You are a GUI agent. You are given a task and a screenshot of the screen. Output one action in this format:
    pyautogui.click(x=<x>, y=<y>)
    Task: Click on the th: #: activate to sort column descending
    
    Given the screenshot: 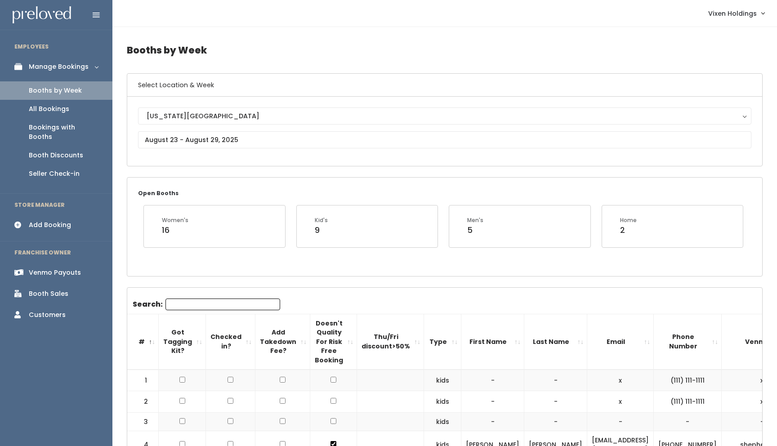 What is the action you would take?
    pyautogui.click(x=143, y=342)
    